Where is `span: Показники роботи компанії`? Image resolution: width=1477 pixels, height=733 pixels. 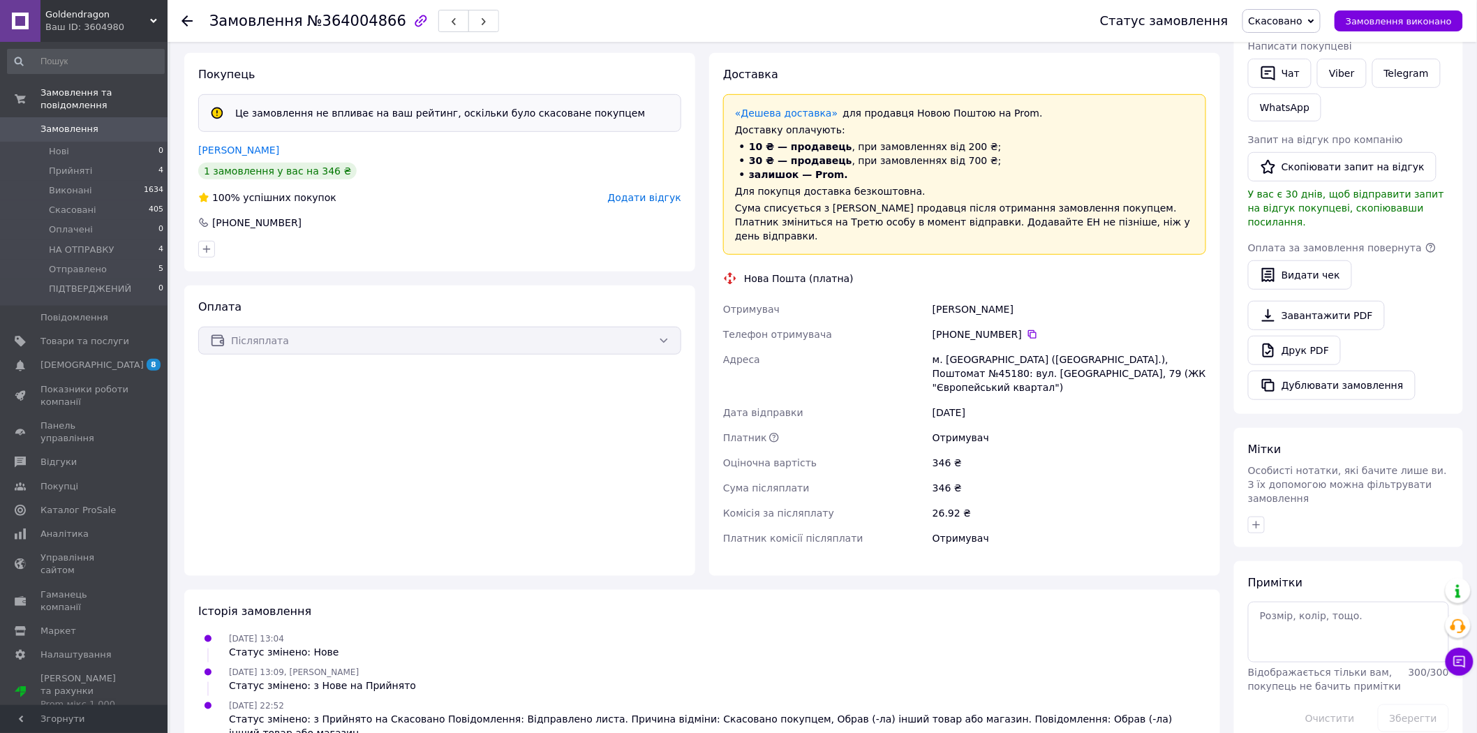 span: Показники роботи компанії is located at coordinates (84, 396).